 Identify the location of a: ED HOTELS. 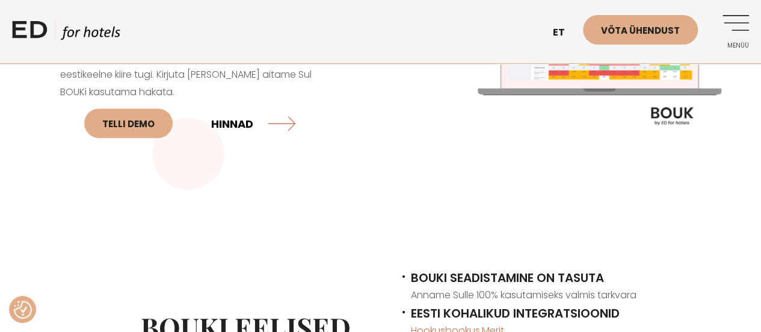
(66, 33).